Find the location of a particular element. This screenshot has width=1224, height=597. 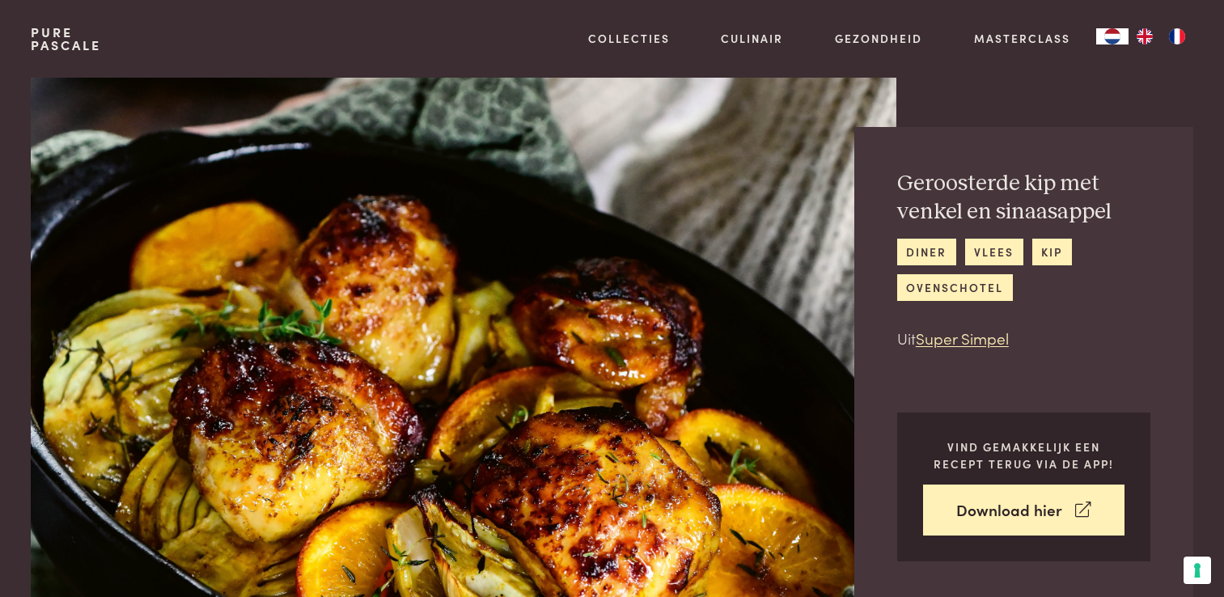

a: PurePascale is located at coordinates (66, 39).